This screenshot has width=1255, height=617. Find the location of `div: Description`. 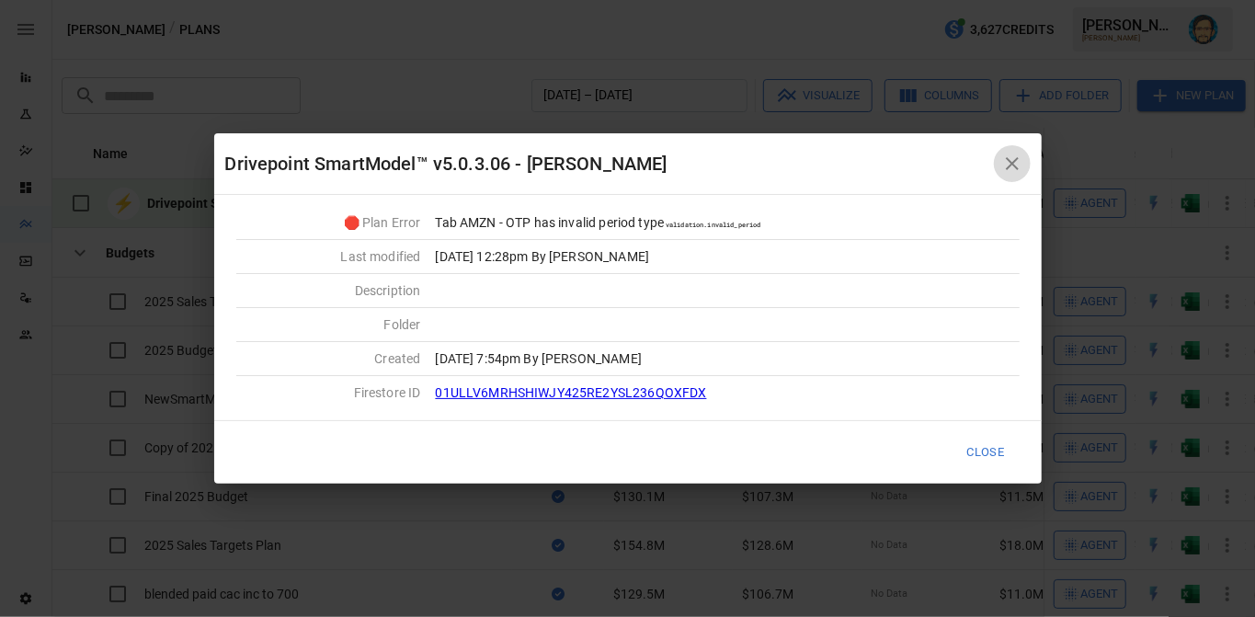

div: Description is located at coordinates (328, 291).